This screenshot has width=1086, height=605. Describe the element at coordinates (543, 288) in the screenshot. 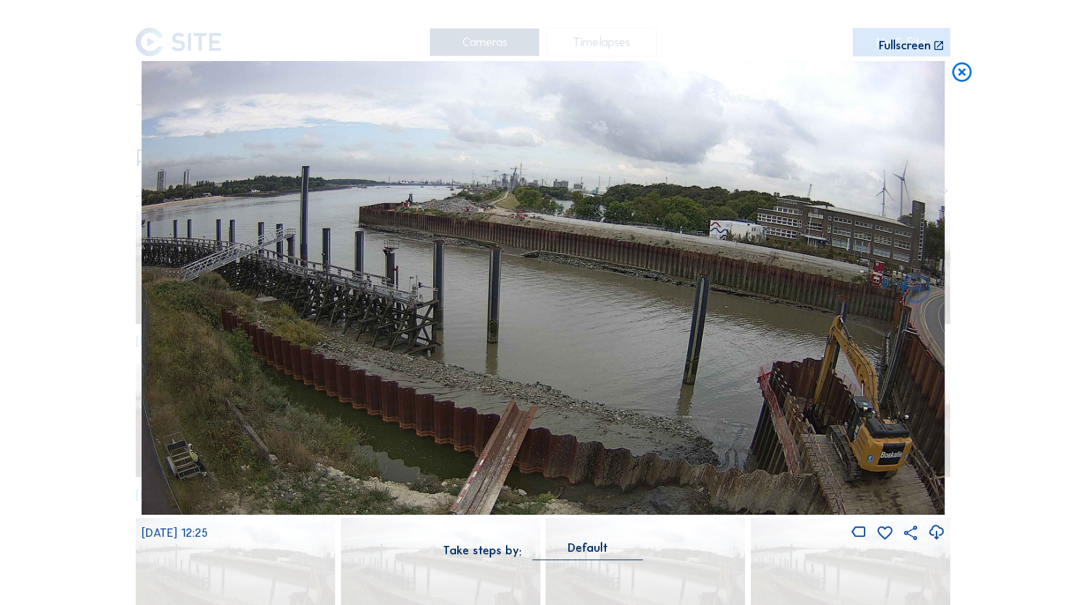

I see `img: Image` at that location.